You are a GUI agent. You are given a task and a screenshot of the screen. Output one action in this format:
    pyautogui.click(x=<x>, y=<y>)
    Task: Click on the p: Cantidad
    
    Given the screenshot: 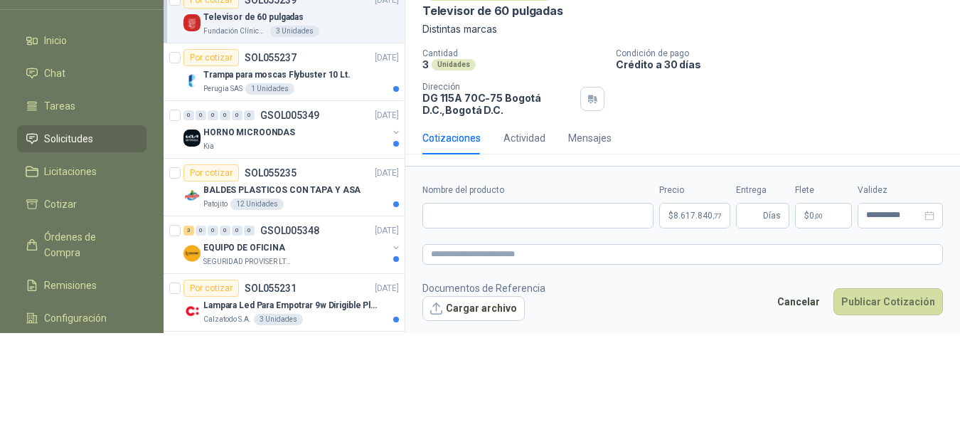 What is the action you would take?
    pyautogui.click(x=513, y=53)
    